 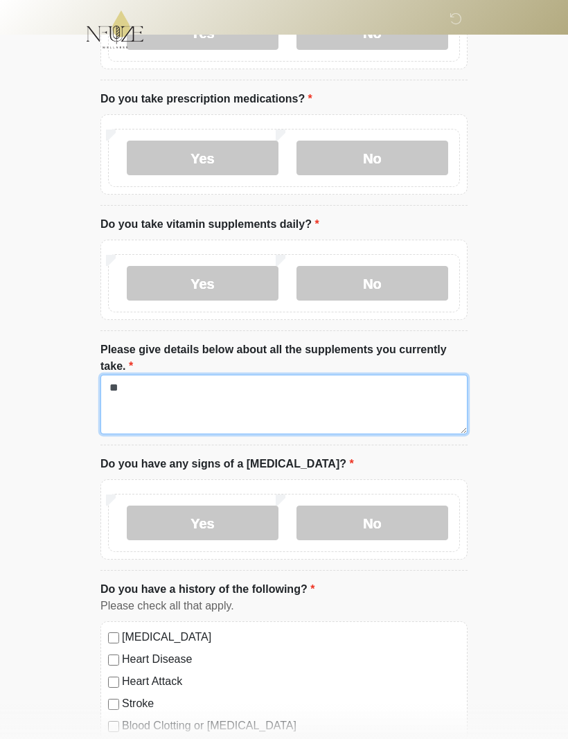 I want to click on label: Do you take vitamin supplements daily?, so click(x=210, y=224).